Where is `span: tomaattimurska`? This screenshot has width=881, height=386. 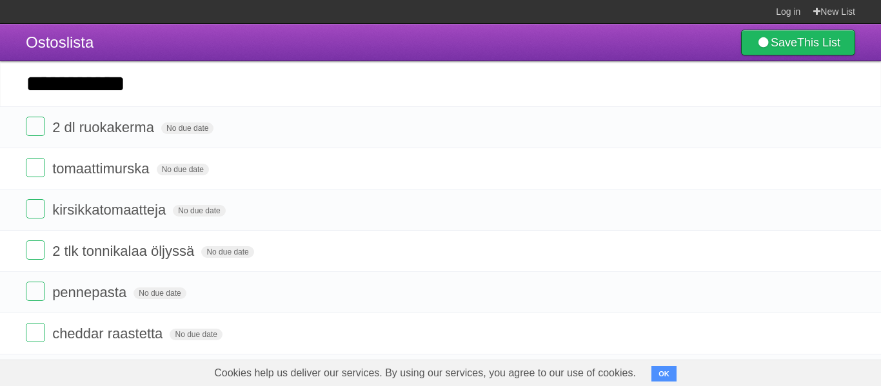 span: tomaattimurska is located at coordinates (102, 168).